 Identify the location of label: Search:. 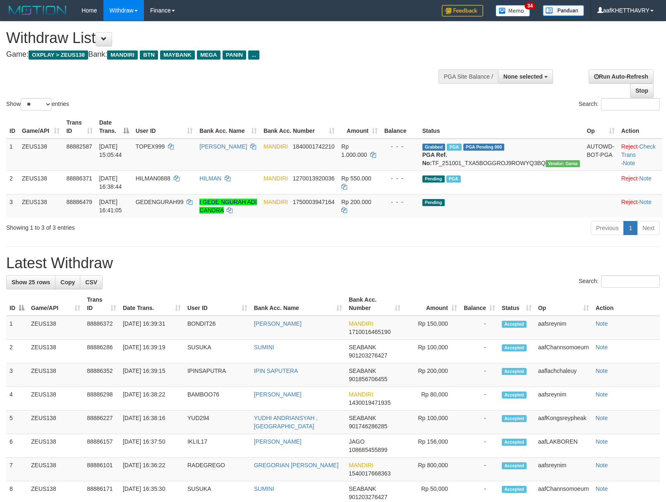
(619, 281).